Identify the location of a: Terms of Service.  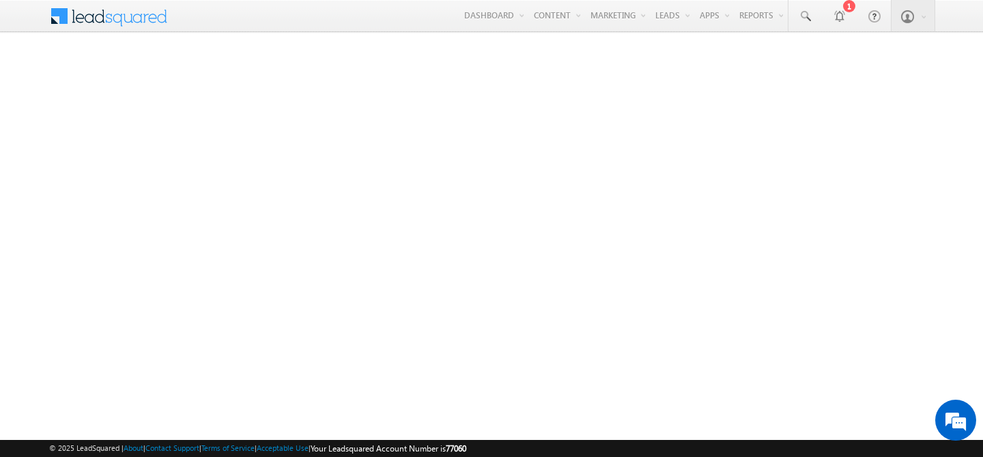
(228, 448).